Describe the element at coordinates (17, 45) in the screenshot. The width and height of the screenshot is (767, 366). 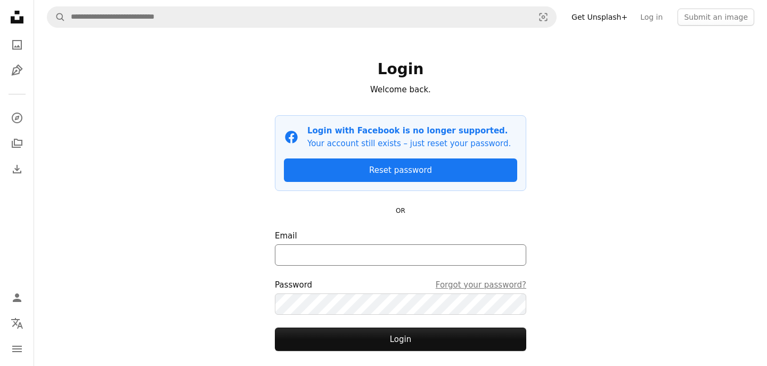
I see `a: Photos` at that location.